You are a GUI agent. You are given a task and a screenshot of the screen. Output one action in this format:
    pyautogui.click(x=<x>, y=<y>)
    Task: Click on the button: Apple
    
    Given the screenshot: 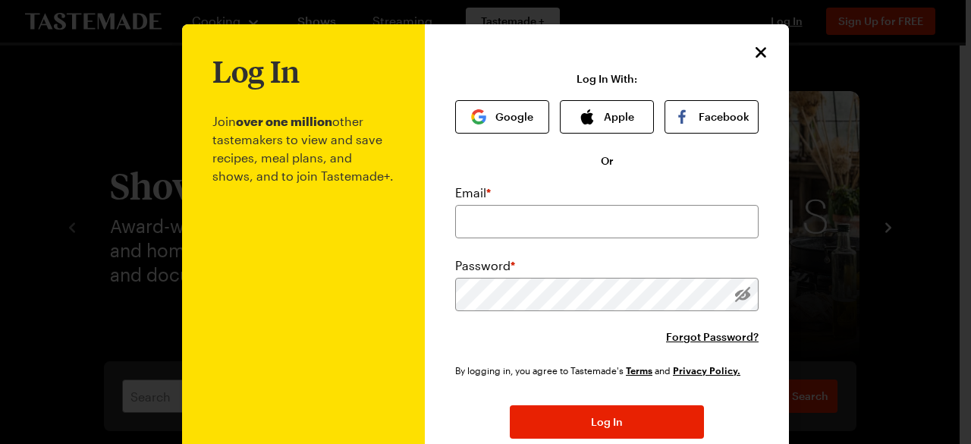 What is the action you would take?
    pyautogui.click(x=607, y=117)
    